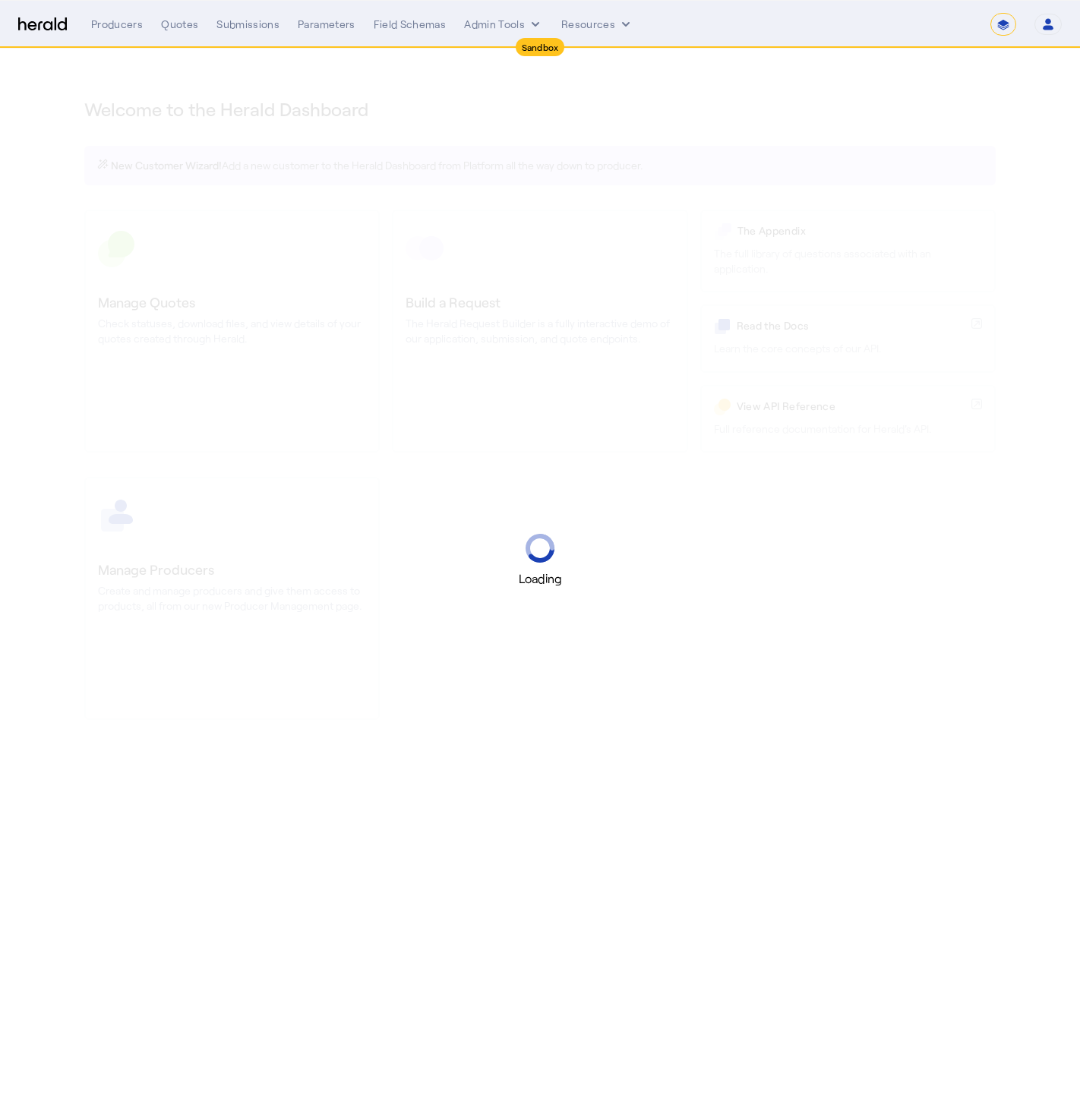 The height and width of the screenshot is (1120, 1080). I want to click on div: Quotes, so click(179, 24).